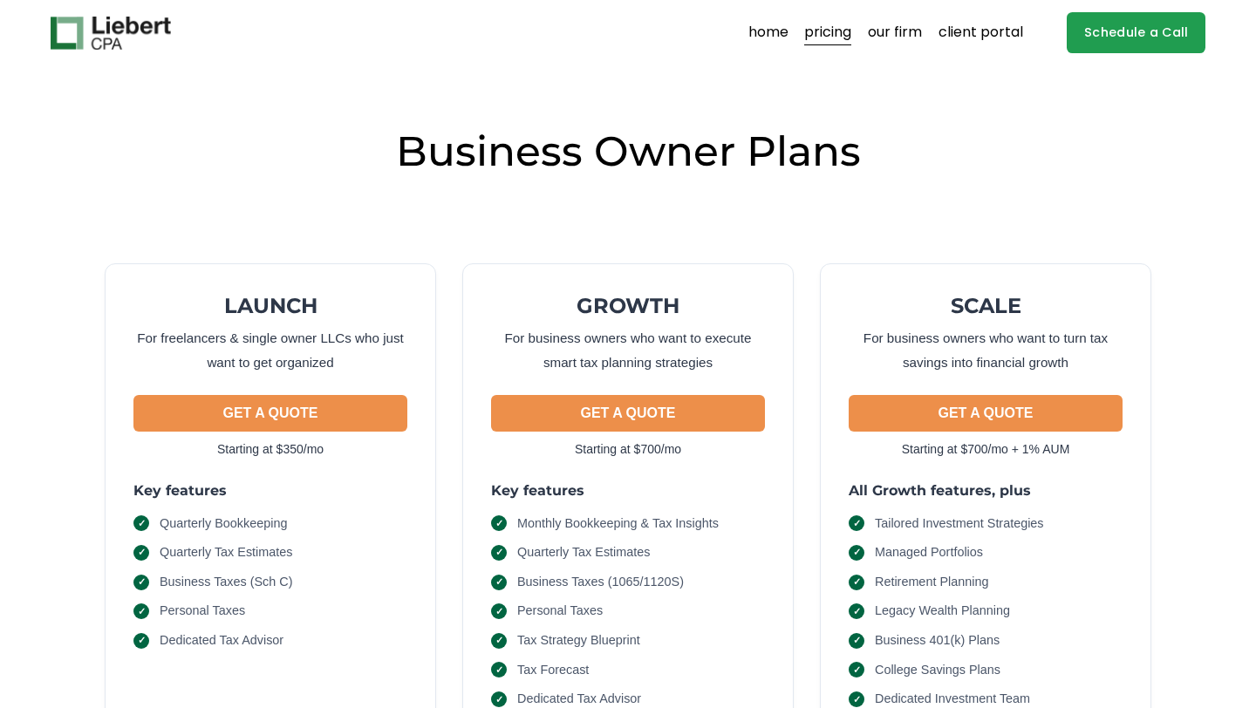 Image resolution: width=1256 pixels, height=708 pixels. I want to click on a: our firm, so click(895, 33).